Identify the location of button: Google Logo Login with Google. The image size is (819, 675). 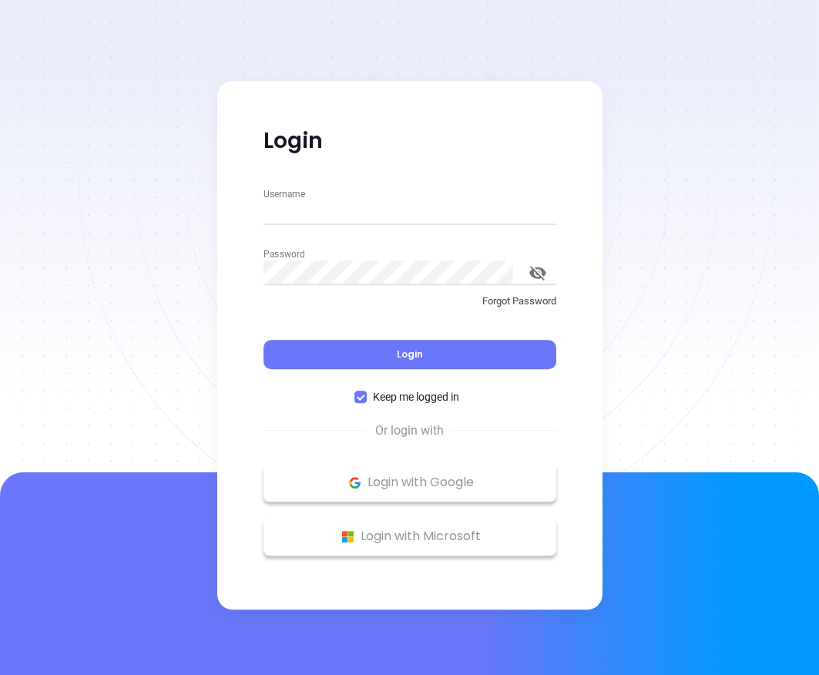
(410, 482).